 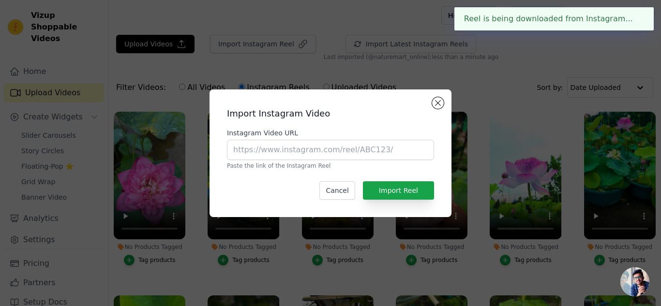 I want to click on label: Instagram Video URL, so click(x=331, y=133).